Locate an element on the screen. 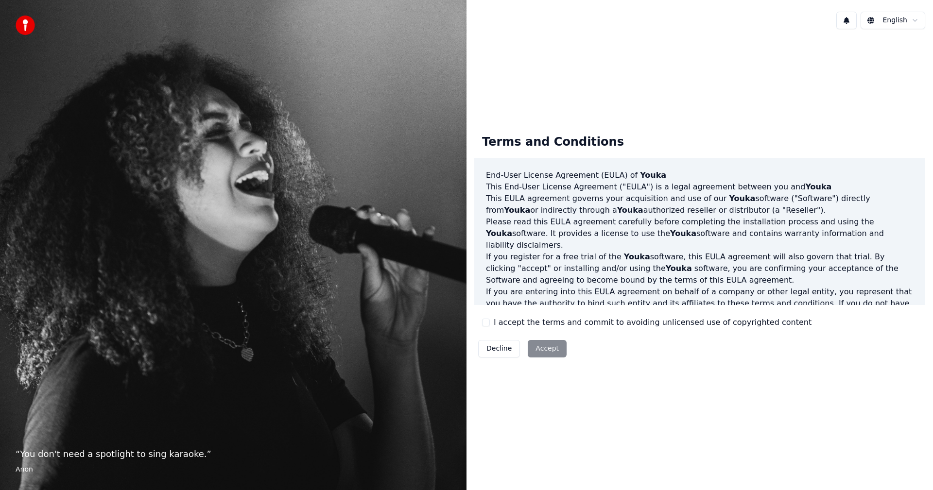 The height and width of the screenshot is (490, 933). h3: End-User License Agreement (EULA) of is located at coordinates (700, 175).